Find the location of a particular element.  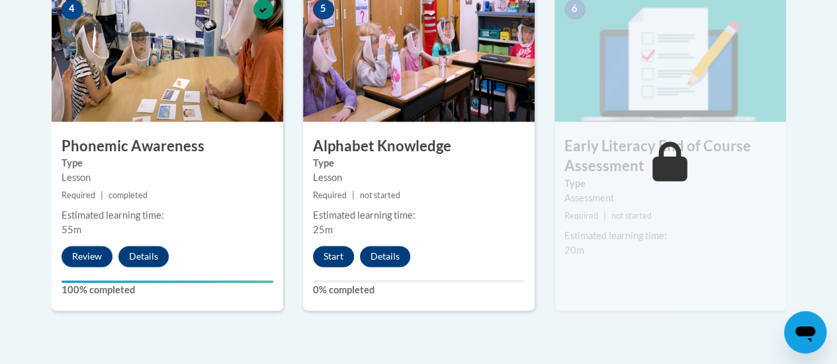

h3: Phonemic Awareness is located at coordinates (167, 146).